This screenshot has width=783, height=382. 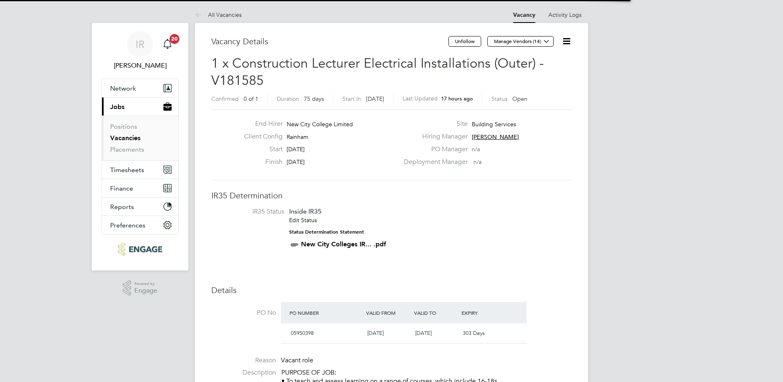 I want to click on span: 303 Days, so click(x=474, y=333).